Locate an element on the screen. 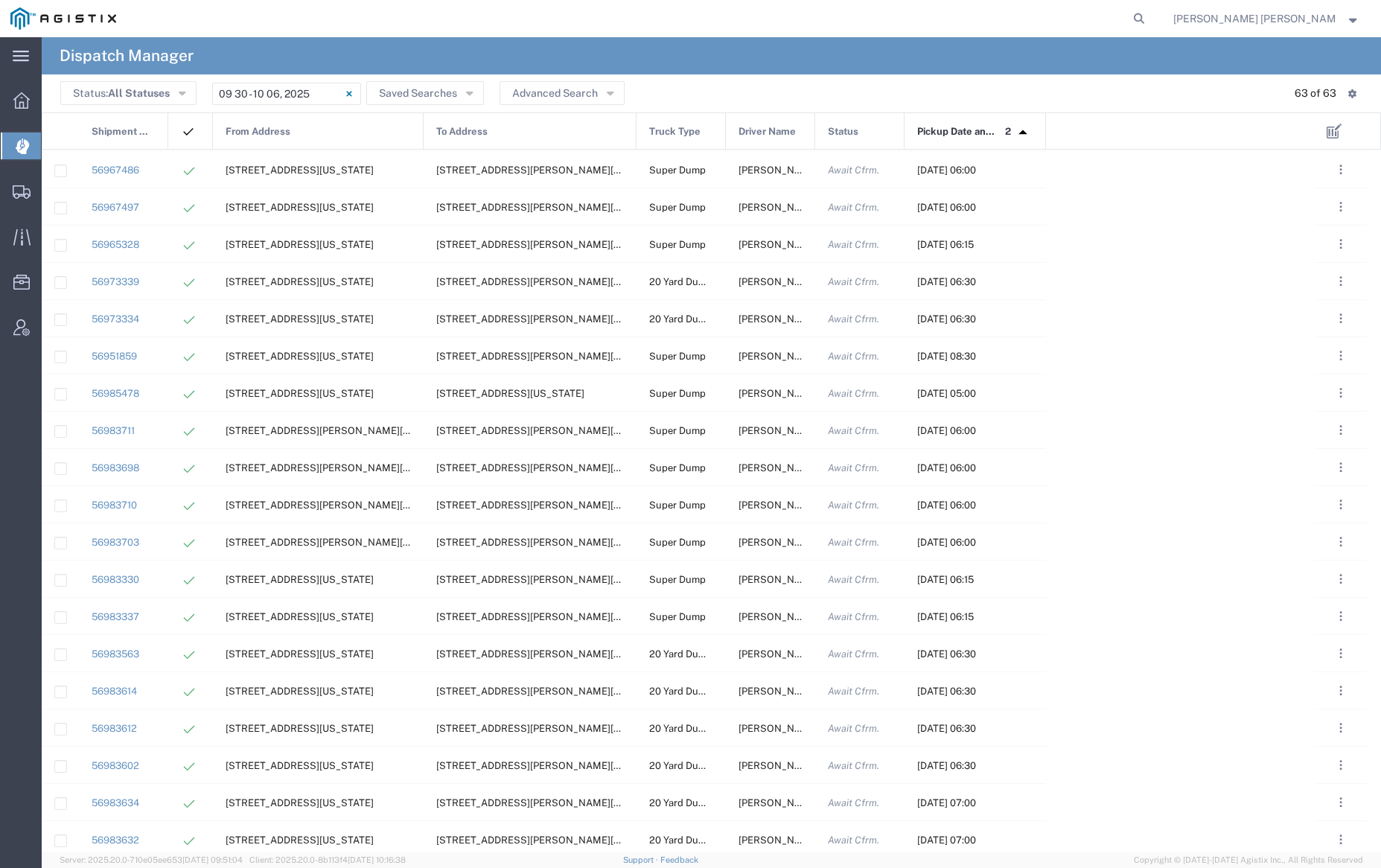 This screenshot has width=1381, height=868. span: Sukhvinder Singh is located at coordinates (779, 653).